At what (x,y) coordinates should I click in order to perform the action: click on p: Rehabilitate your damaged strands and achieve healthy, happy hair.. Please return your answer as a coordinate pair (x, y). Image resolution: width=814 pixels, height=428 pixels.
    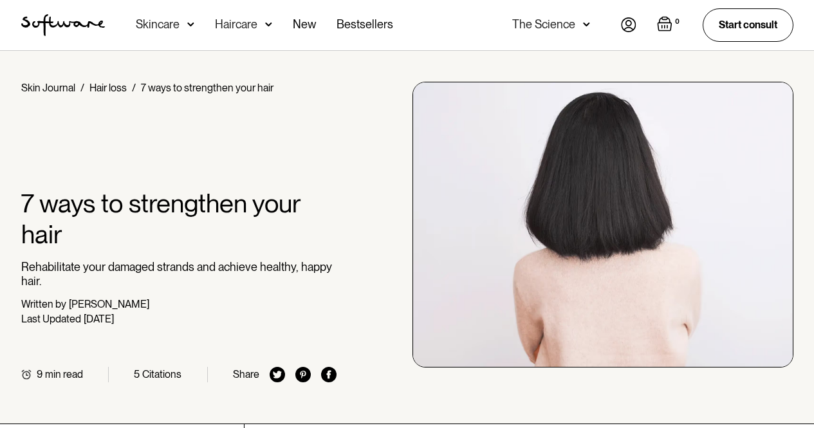
    Looking at the image, I should click on (179, 273).